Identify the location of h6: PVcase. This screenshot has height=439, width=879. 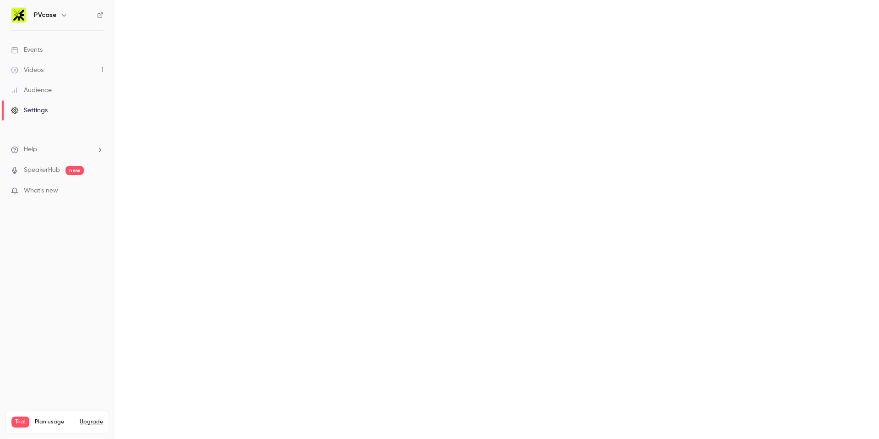
(45, 15).